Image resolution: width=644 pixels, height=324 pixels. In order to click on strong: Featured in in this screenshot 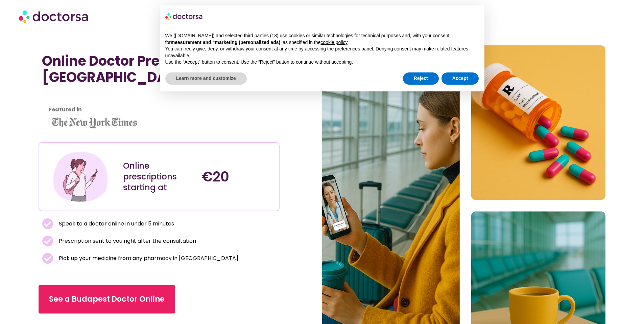, I will do `click(65, 109)`.